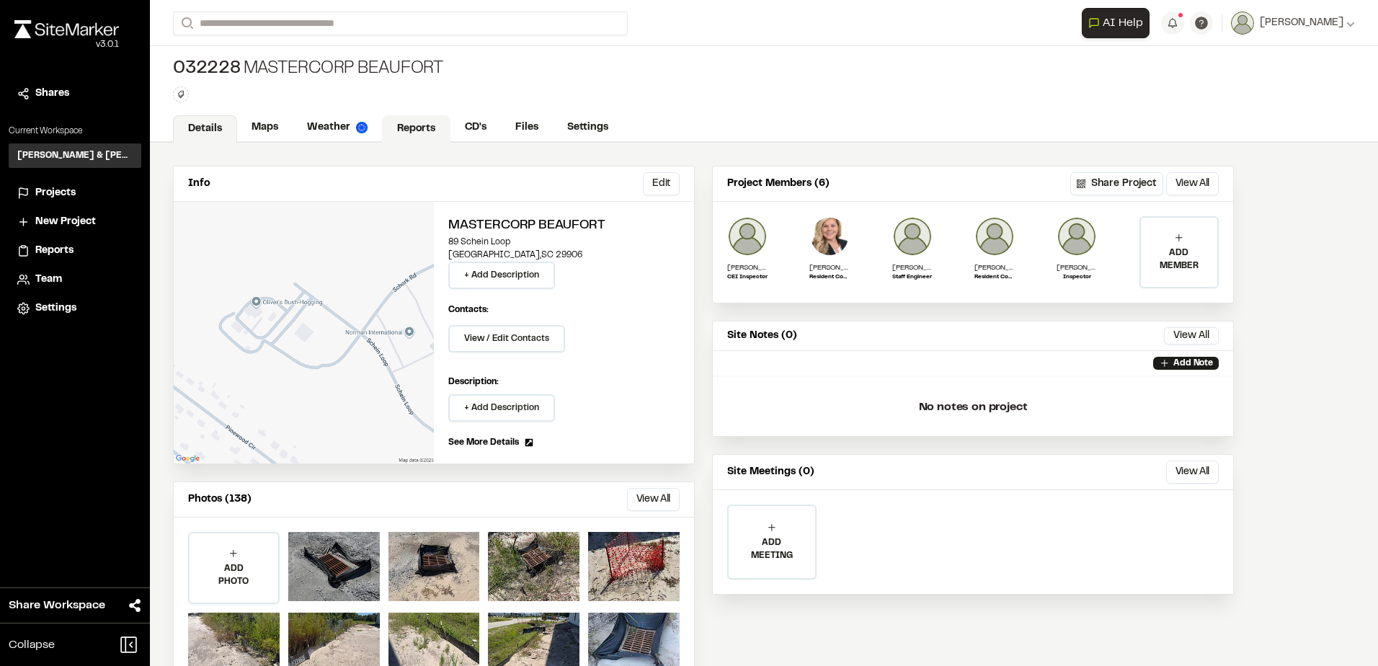 The height and width of the screenshot is (666, 1378). What do you see at coordinates (75, 131) in the screenshot?
I see `p: Current Workspace` at bounding box center [75, 131].